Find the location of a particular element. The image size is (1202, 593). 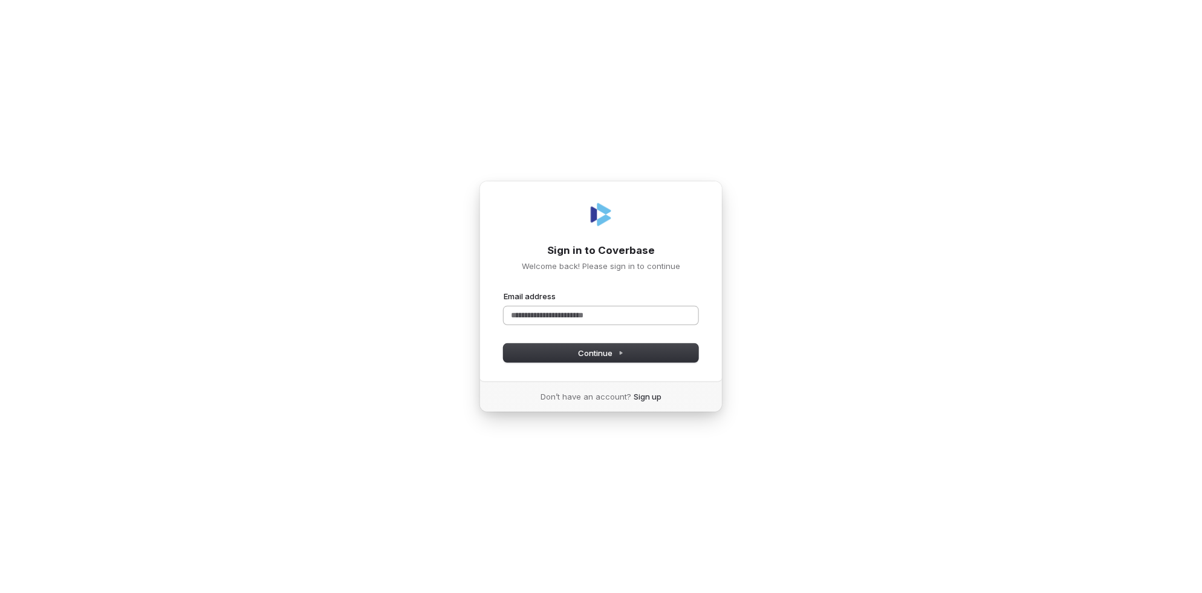

span: Continue is located at coordinates (601, 353).